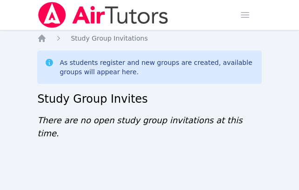 This screenshot has width=299, height=190. I want to click on nav: Breadcrumb, so click(149, 38).